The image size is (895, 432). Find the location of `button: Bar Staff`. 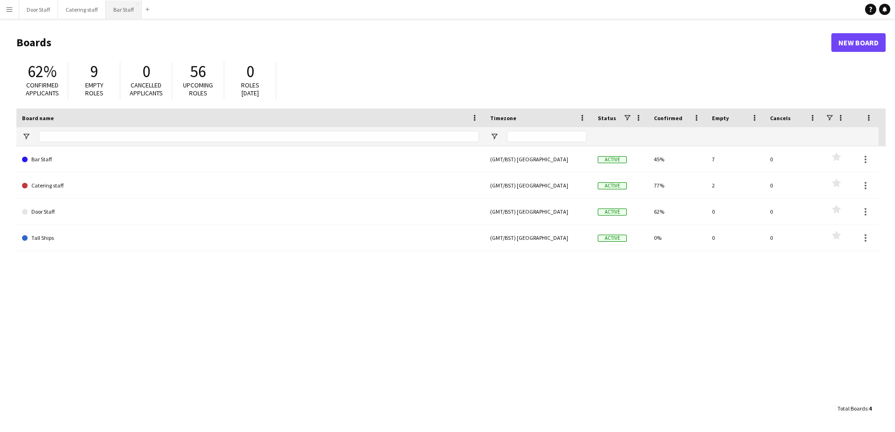

button: Bar Staff is located at coordinates (124, 9).